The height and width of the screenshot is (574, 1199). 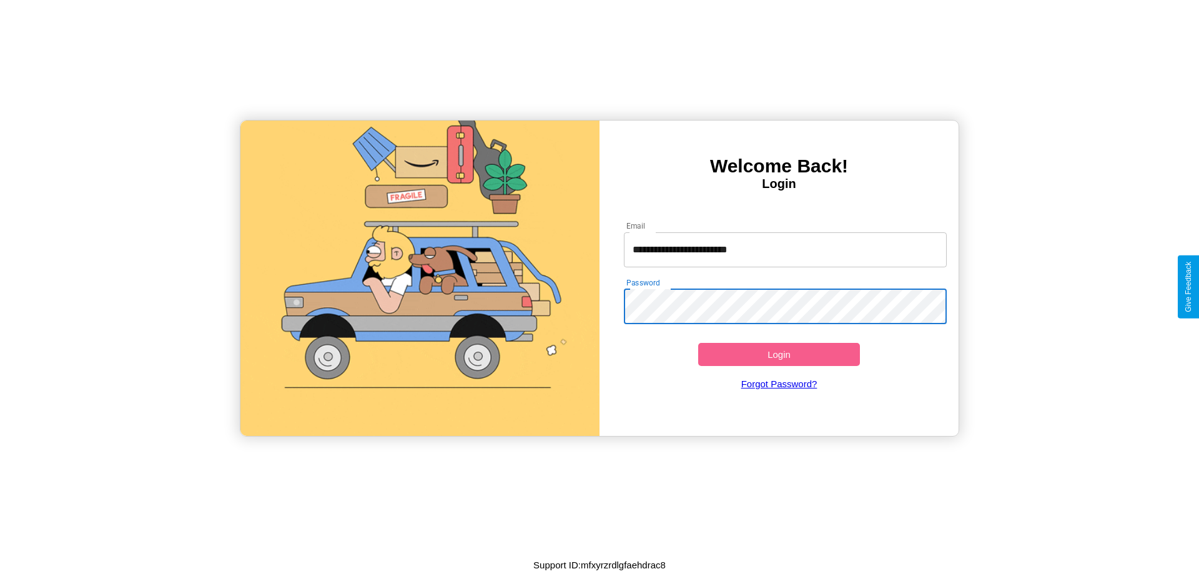 What do you see at coordinates (420, 278) in the screenshot?
I see `img: gif` at bounding box center [420, 278].